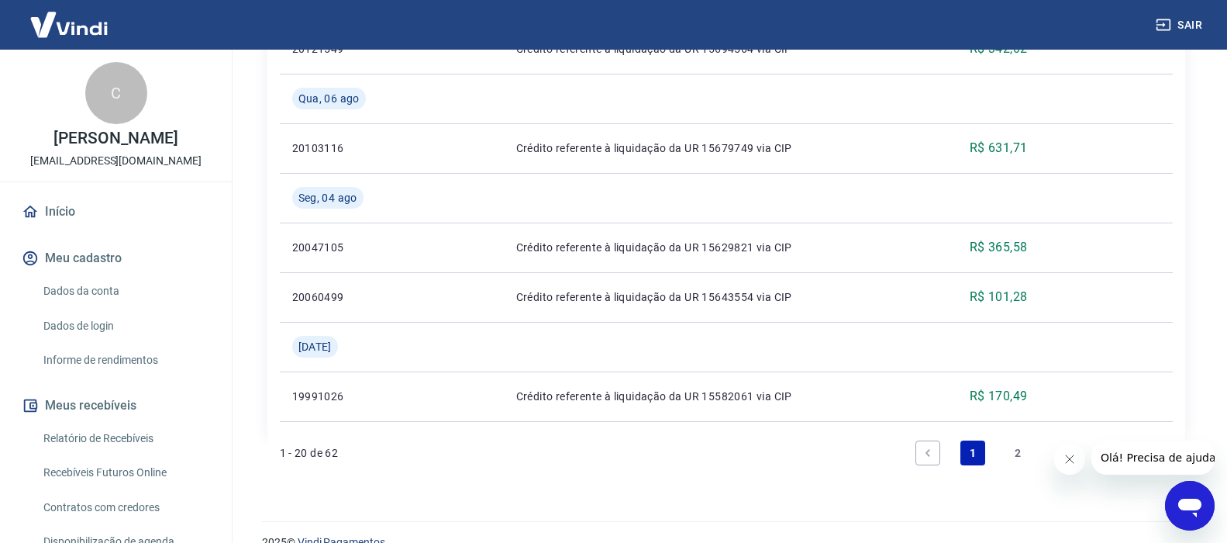 This screenshot has width=1227, height=543. I want to click on a: Contratos com credores, so click(125, 507).